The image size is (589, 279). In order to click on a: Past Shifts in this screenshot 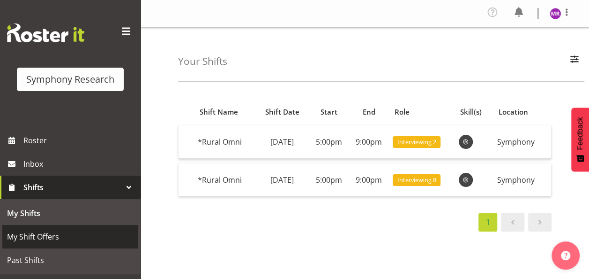, I will do `click(70, 260)`.